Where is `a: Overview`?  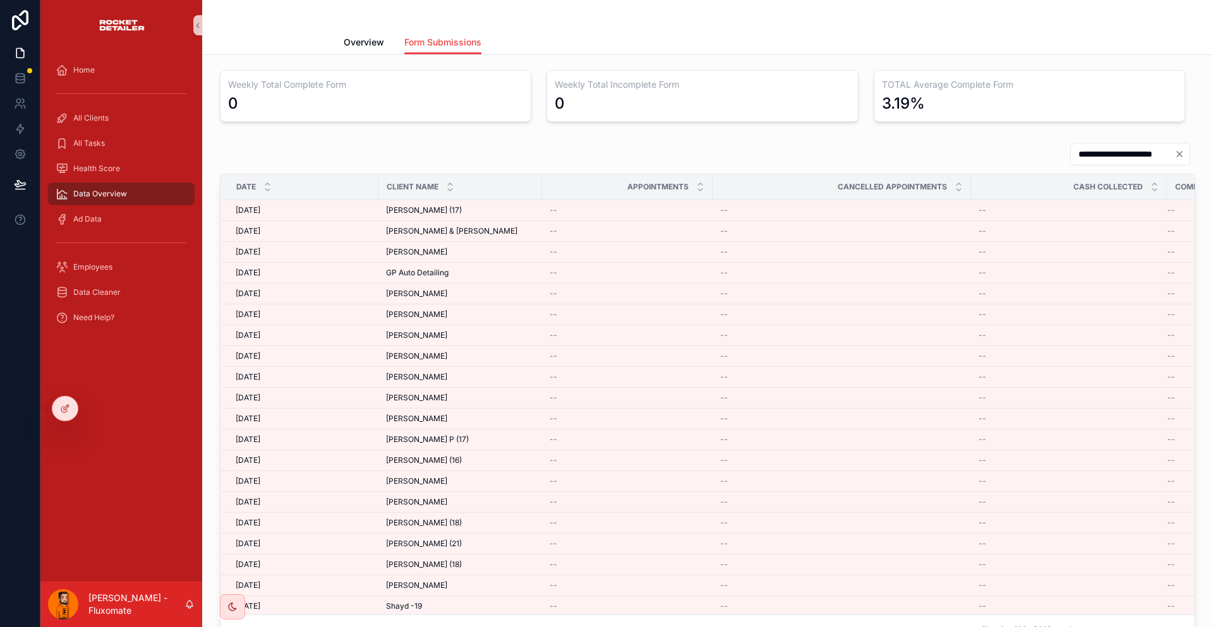
a: Overview is located at coordinates (364, 44).